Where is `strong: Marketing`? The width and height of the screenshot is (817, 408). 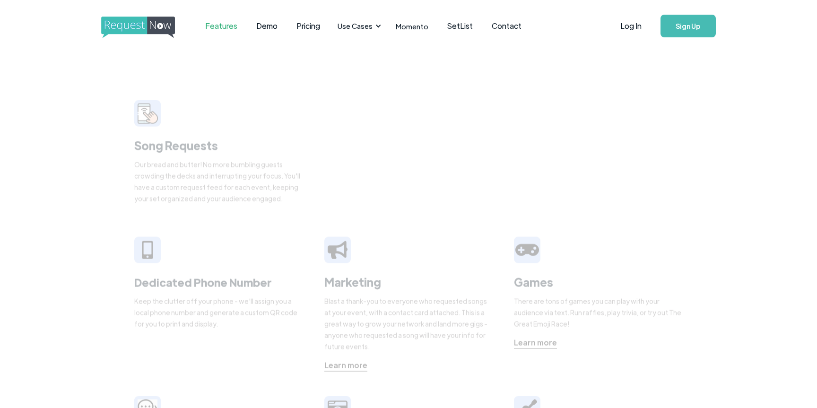
strong: Marketing is located at coordinates (353, 282).